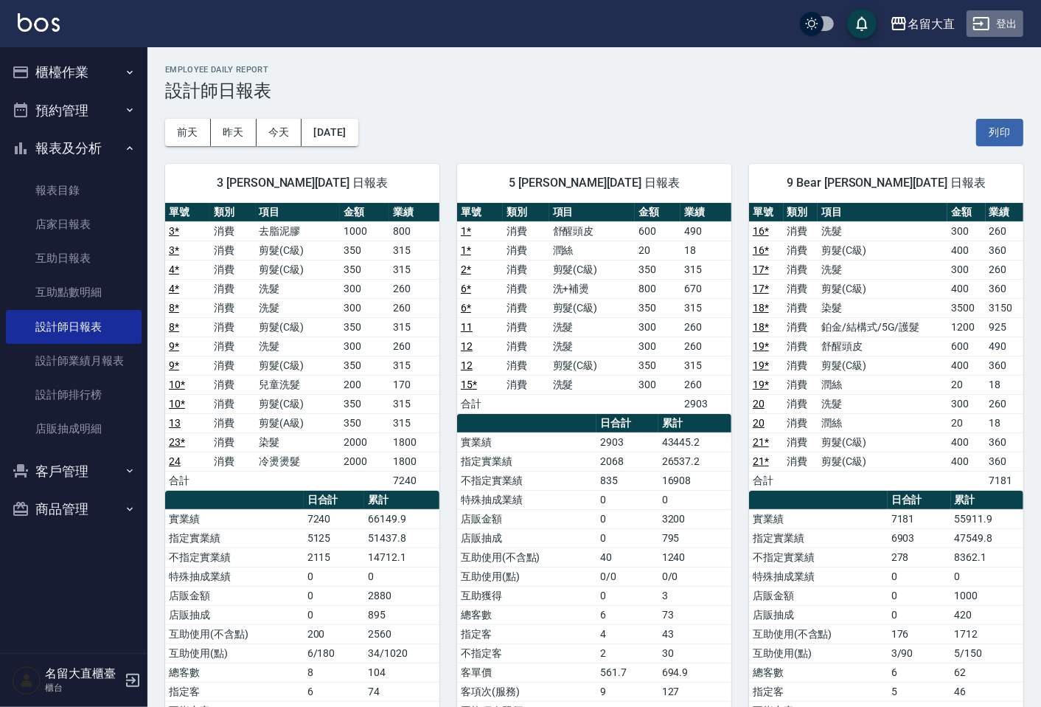  Describe the element at coordinates (1005, 346) in the screenshot. I see `td: 490` at that location.